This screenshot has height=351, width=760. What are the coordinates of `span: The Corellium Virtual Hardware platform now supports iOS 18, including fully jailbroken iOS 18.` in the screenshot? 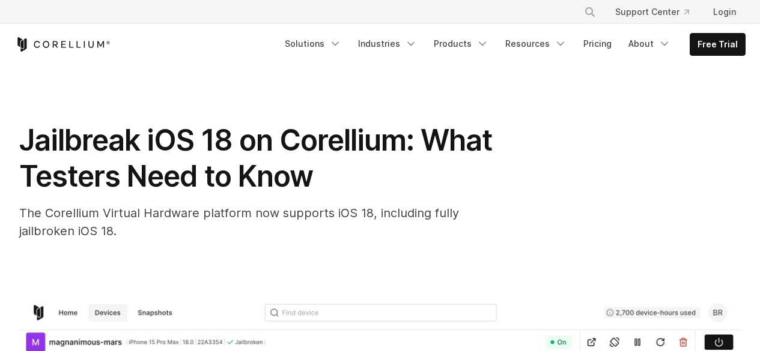 It's located at (239, 222).